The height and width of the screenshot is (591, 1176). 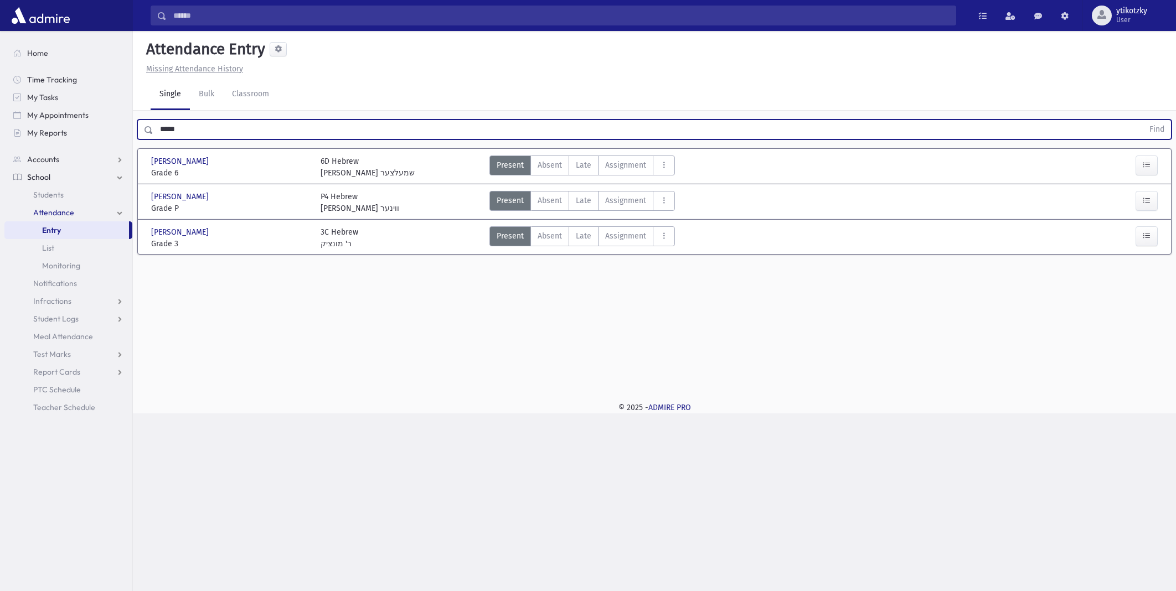 What do you see at coordinates (68, 80) in the screenshot?
I see `a: Time Tracking` at bounding box center [68, 80].